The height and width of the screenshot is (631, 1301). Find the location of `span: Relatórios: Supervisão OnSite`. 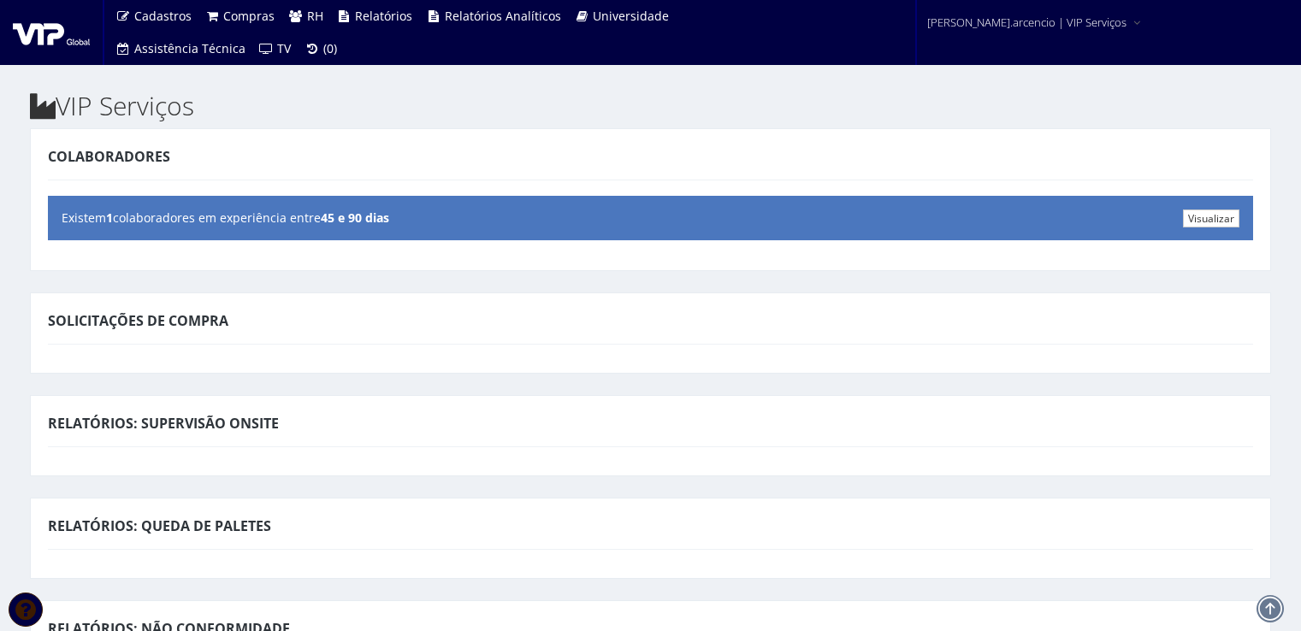

span: Relatórios: Supervisão OnSite is located at coordinates (163, 424).